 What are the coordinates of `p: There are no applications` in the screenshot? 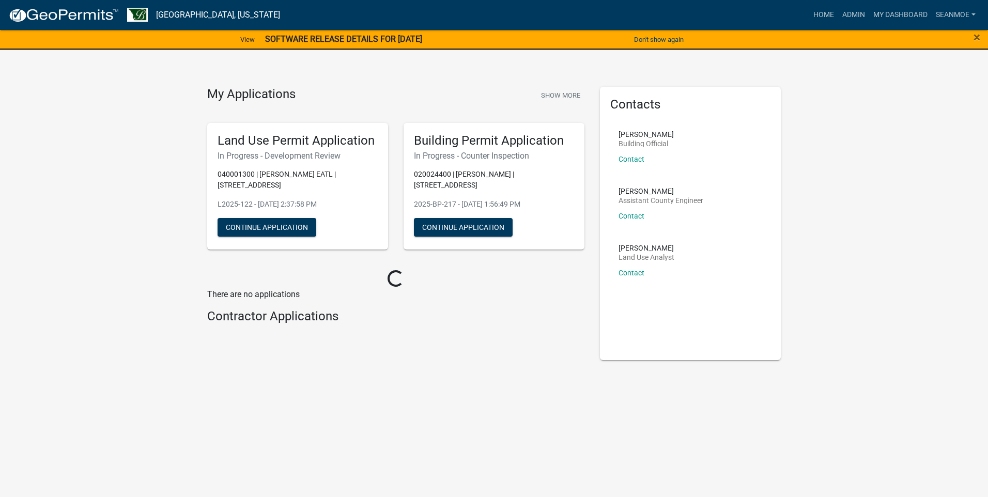 It's located at (396, 295).